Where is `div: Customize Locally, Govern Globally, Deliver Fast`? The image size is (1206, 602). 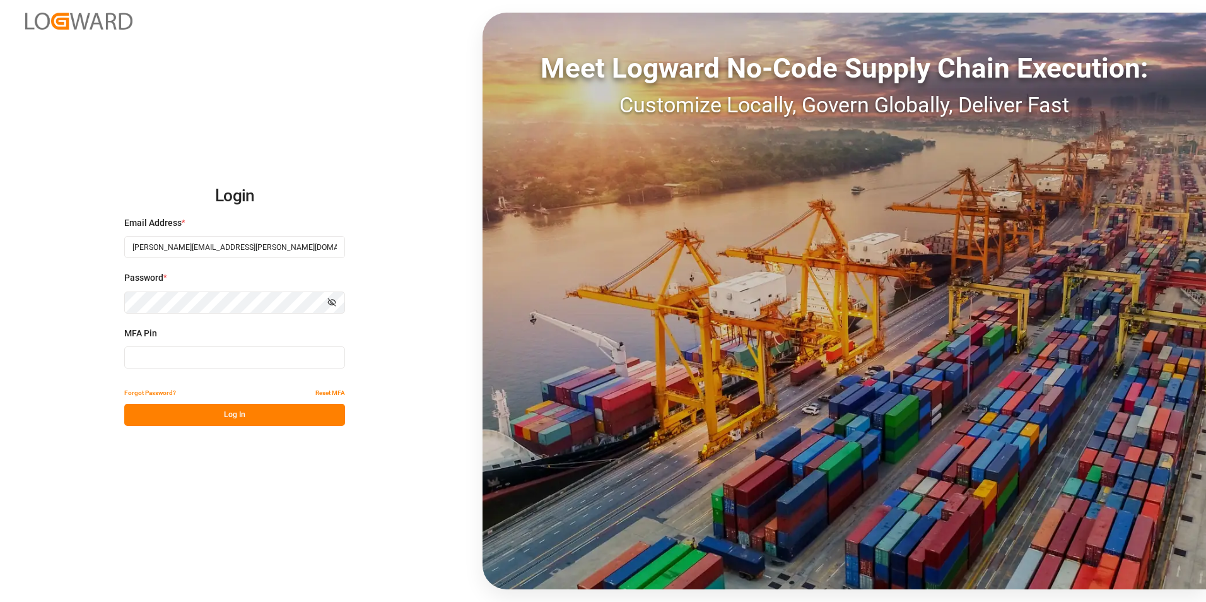 div: Customize Locally, Govern Globally, Deliver Fast is located at coordinates (844, 105).